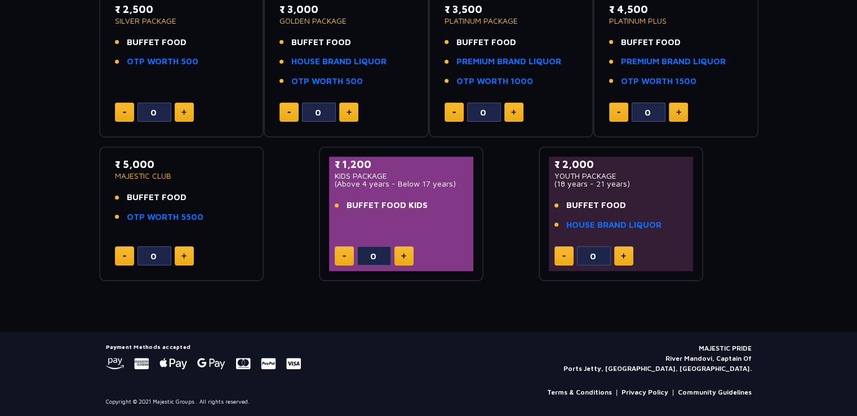 This screenshot has width=857, height=416. I want to click on p: YOUTH PACKAGE, so click(621, 176).